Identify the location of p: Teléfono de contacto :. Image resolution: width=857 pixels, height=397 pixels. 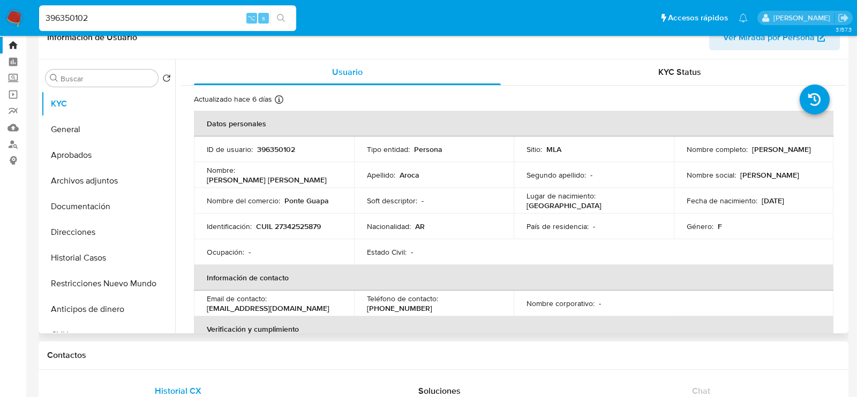
(402, 299).